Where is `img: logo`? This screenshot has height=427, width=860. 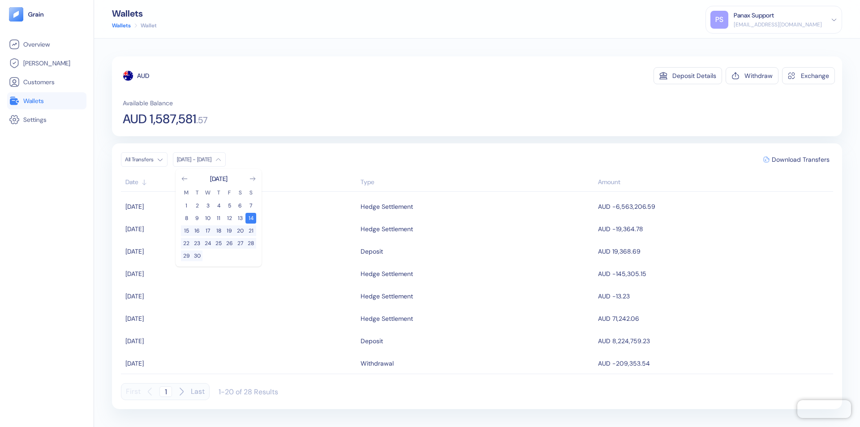
img: logo is located at coordinates (36, 14).